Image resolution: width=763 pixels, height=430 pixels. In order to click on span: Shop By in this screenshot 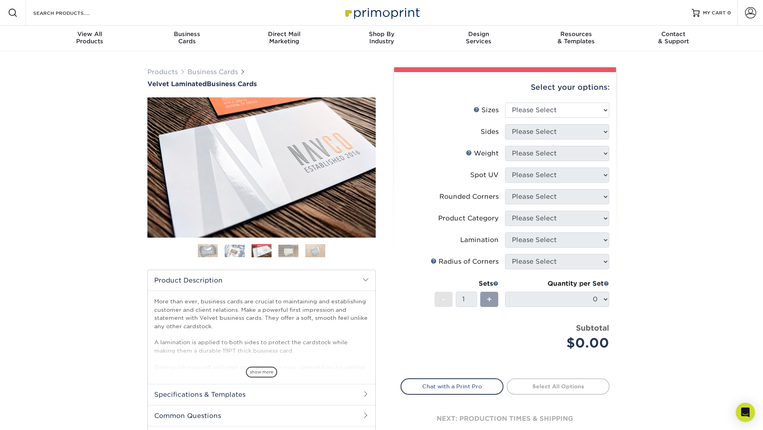, I will do `click(381, 34)`.